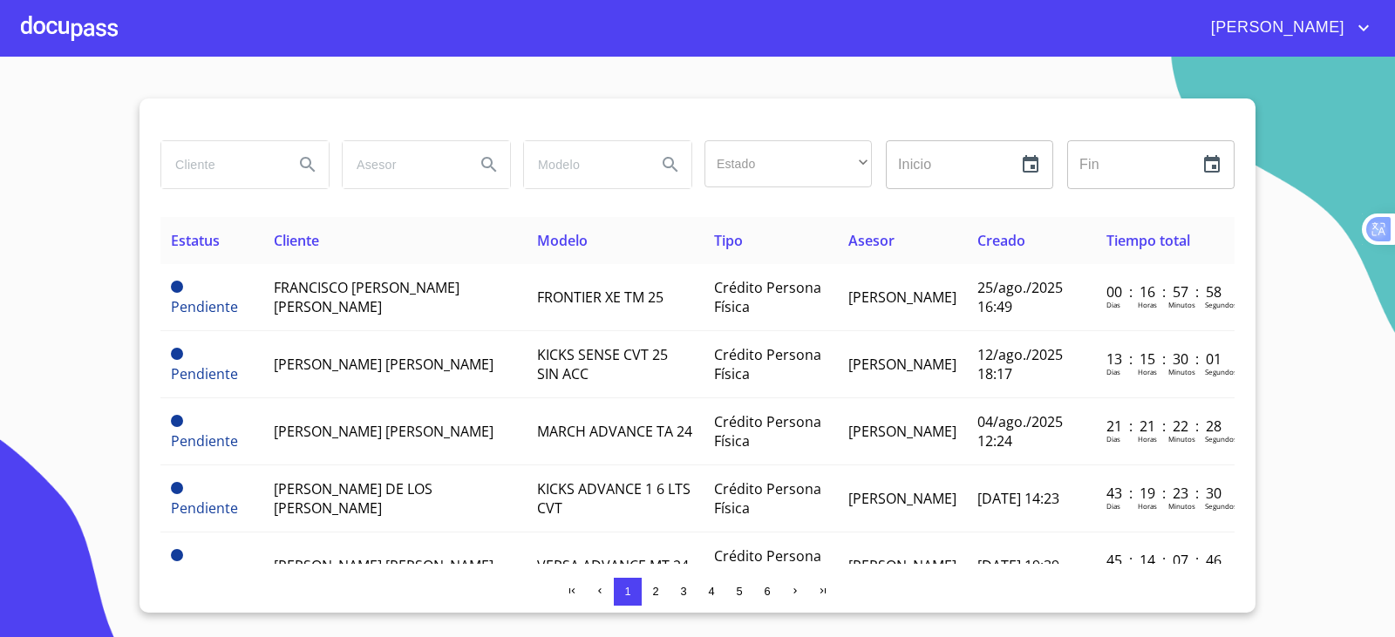 This screenshot has width=1395, height=637. What do you see at coordinates (615, 431) in the screenshot?
I see `span: MARCH ADVANCE TA 24` at bounding box center [615, 431].